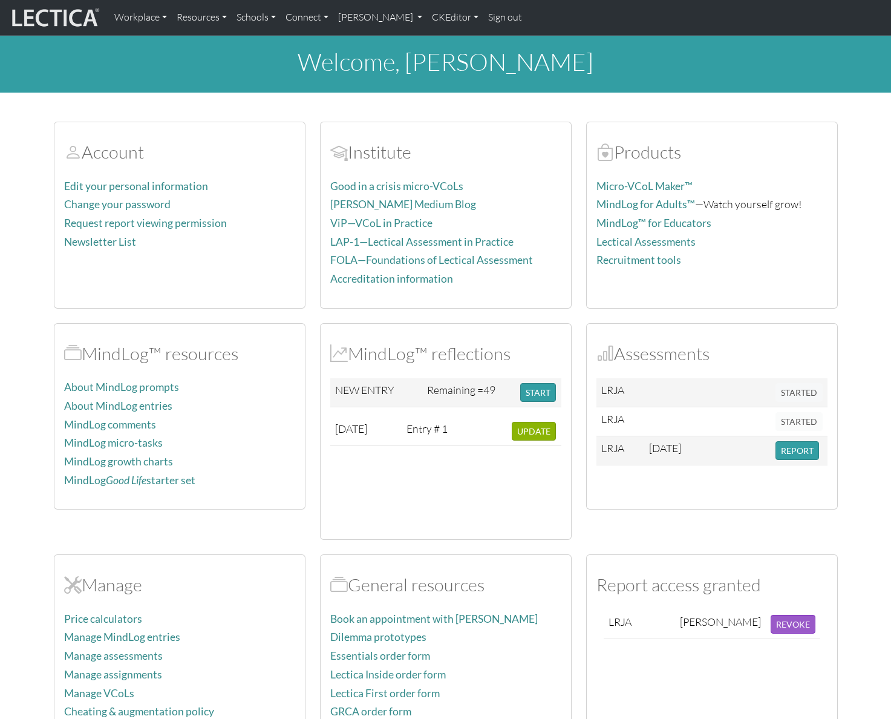 Image resolution: width=891 pixels, height=719 pixels. Describe the element at coordinates (422, 241) in the screenshot. I see `a: LAP-1—Lectical Assessment in Practice` at that location.